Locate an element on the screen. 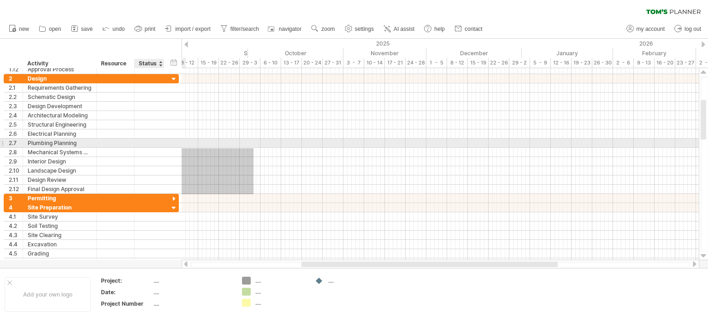 Image resolution: width=708 pixels, height=320 pixels. a: contact is located at coordinates (469, 29).